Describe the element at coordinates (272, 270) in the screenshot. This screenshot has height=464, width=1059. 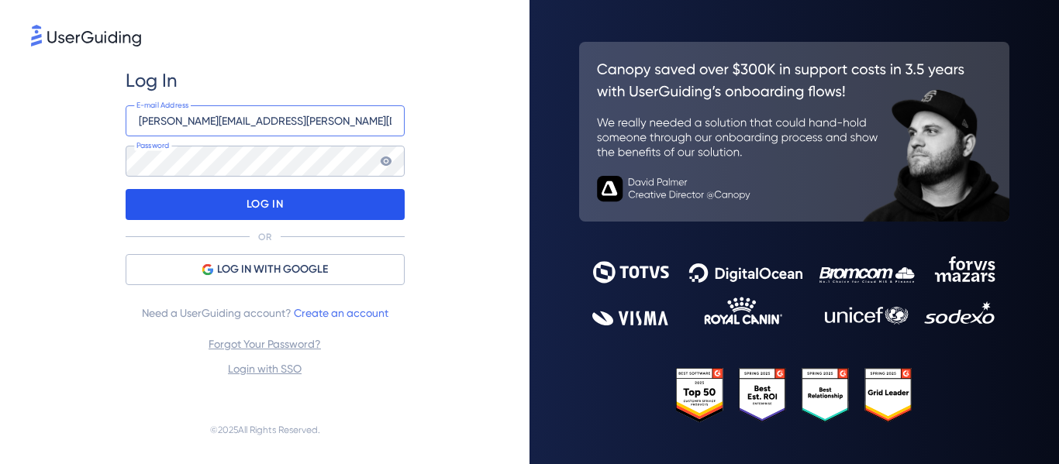
I see `span: LOG IN WITH GOOGLE` at that location.